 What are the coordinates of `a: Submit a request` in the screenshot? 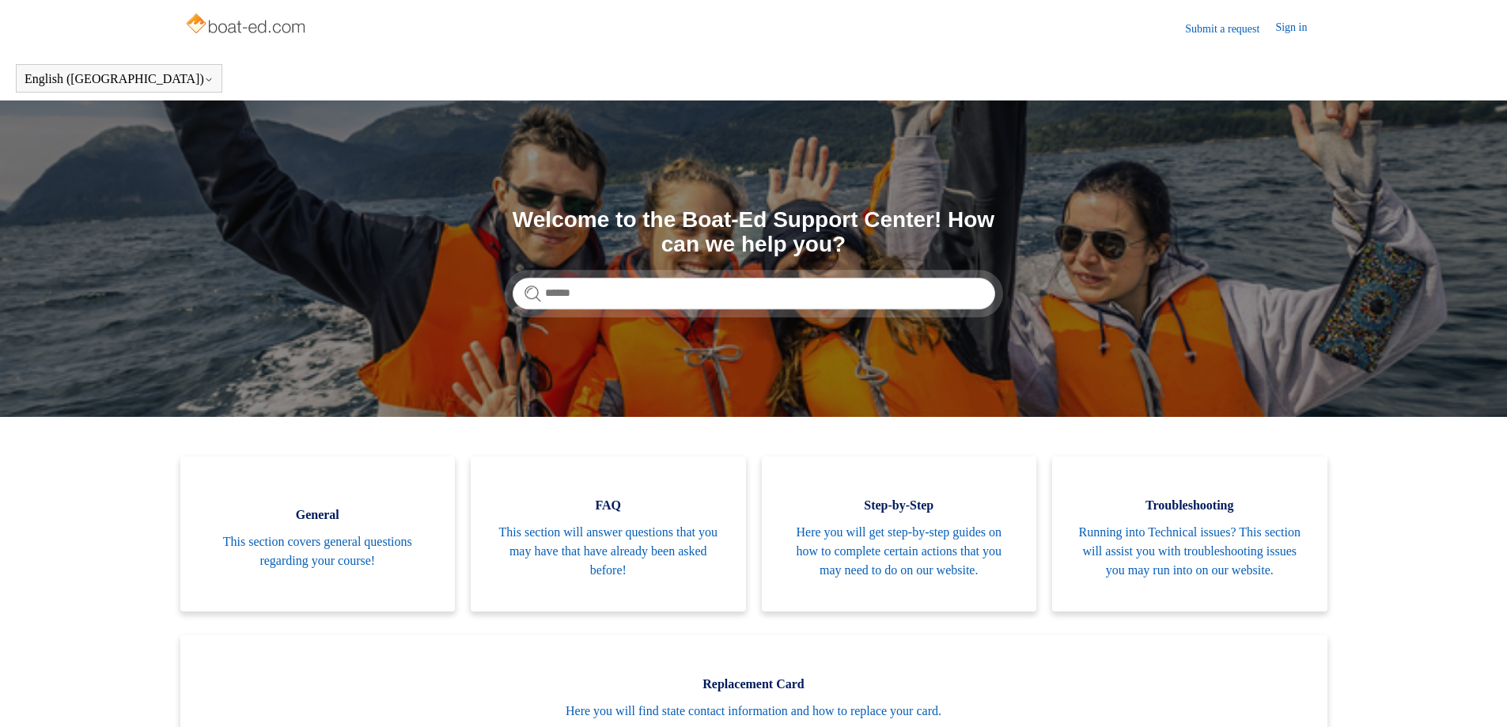 It's located at (1230, 28).